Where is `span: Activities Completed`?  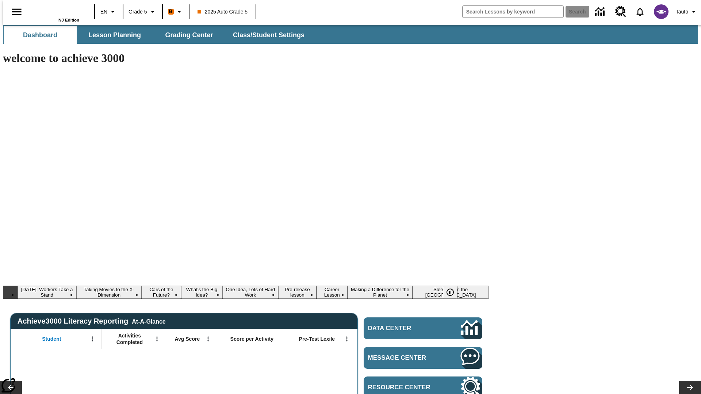
span: Activities Completed is located at coordinates (130, 339).